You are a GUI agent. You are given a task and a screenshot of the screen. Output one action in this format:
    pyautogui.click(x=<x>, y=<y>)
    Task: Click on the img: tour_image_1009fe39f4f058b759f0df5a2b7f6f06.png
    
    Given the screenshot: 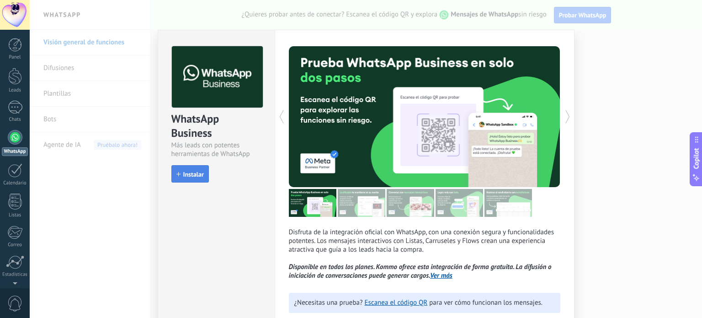 What is the action you would take?
    pyautogui.click(x=410, y=202)
    